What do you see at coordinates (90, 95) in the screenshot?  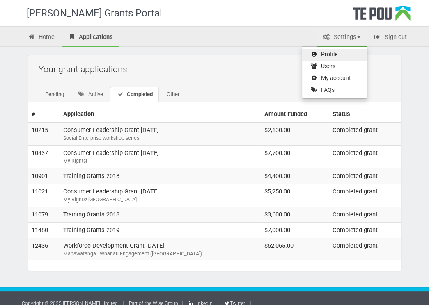 I see `a: Active` at bounding box center [90, 95].